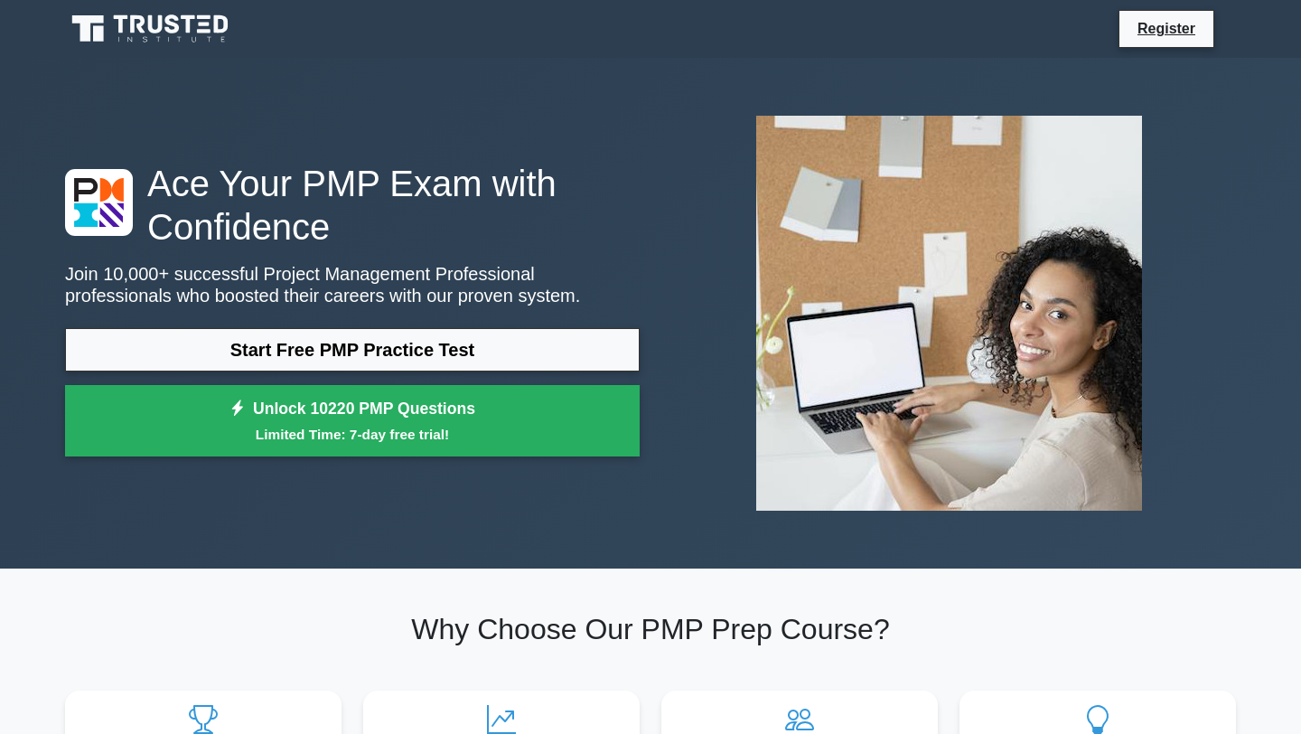 The height and width of the screenshot is (734, 1301). What do you see at coordinates (650, 629) in the screenshot?
I see `h2: Why Choose Our PMP Prep Course?` at bounding box center [650, 629].